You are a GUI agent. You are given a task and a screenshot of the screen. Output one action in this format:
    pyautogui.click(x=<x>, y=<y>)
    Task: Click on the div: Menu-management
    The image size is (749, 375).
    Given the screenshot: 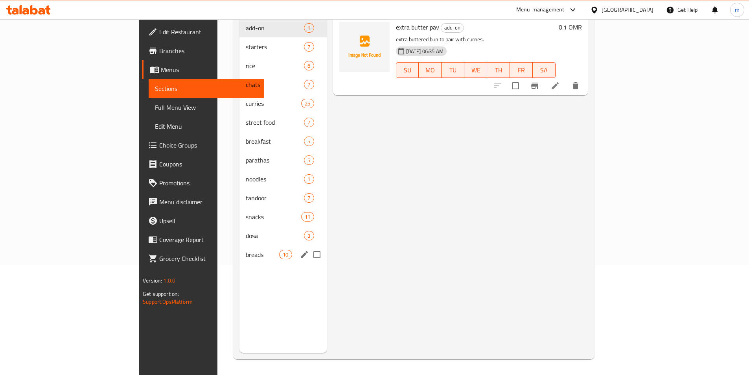 What is the action you would take?
    pyautogui.click(x=540, y=10)
    